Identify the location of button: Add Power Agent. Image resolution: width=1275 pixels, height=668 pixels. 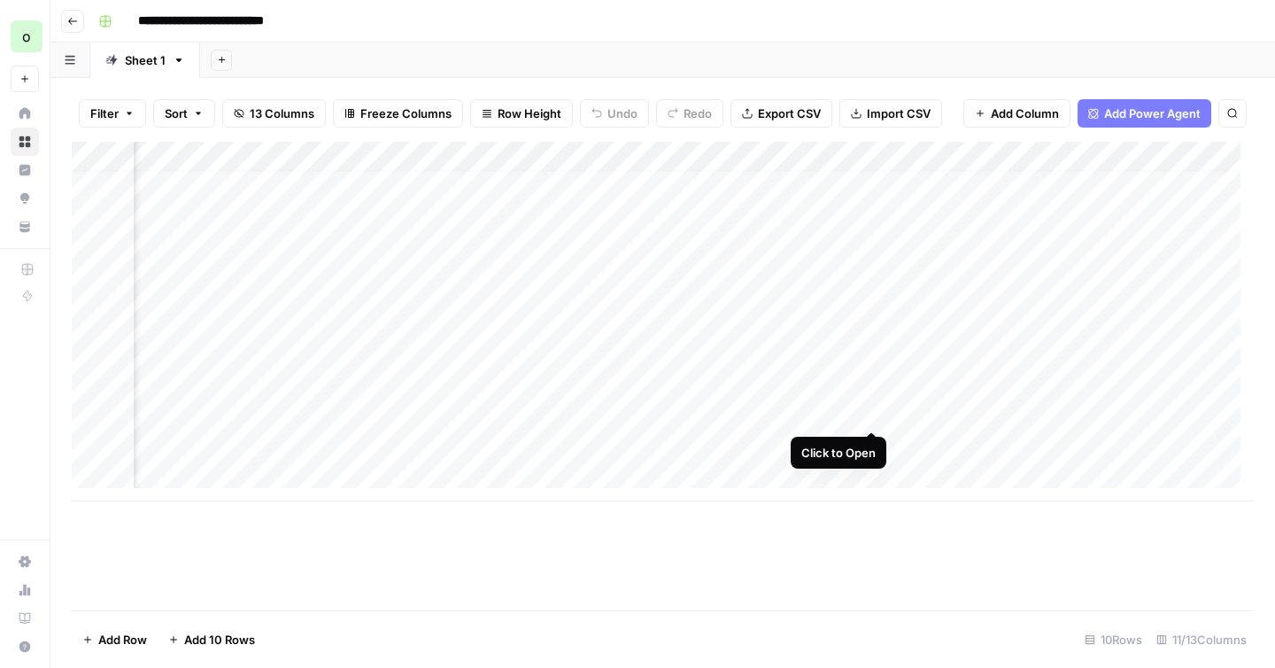
(1144, 113).